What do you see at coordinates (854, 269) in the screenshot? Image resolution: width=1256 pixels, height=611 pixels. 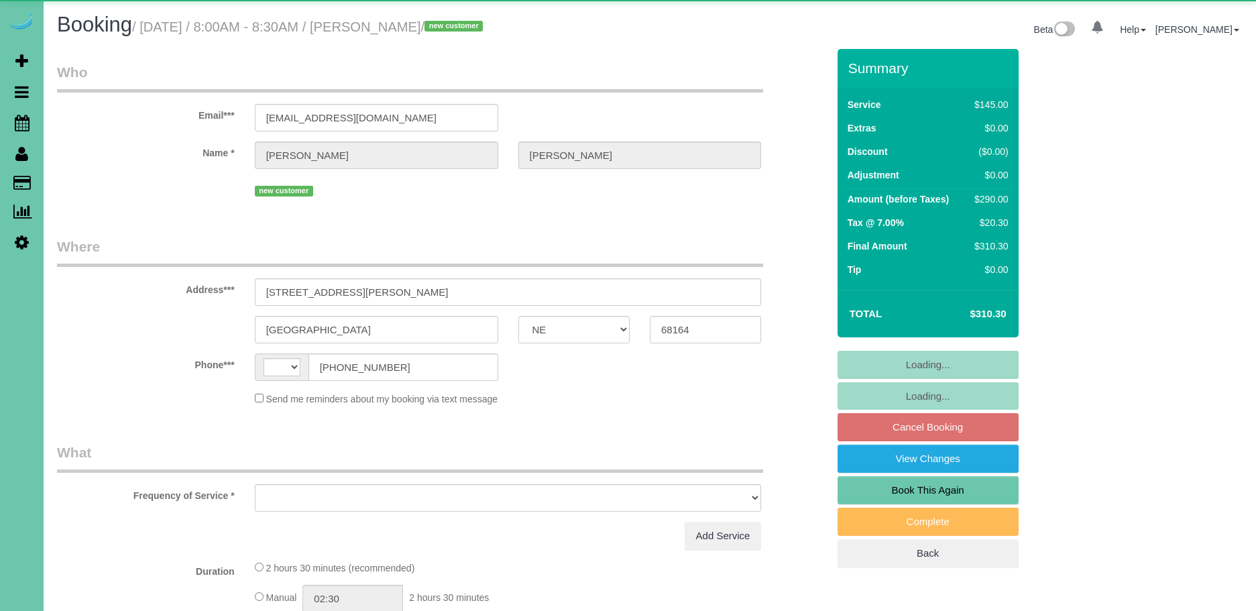 I see `label: Tip` at bounding box center [854, 269].